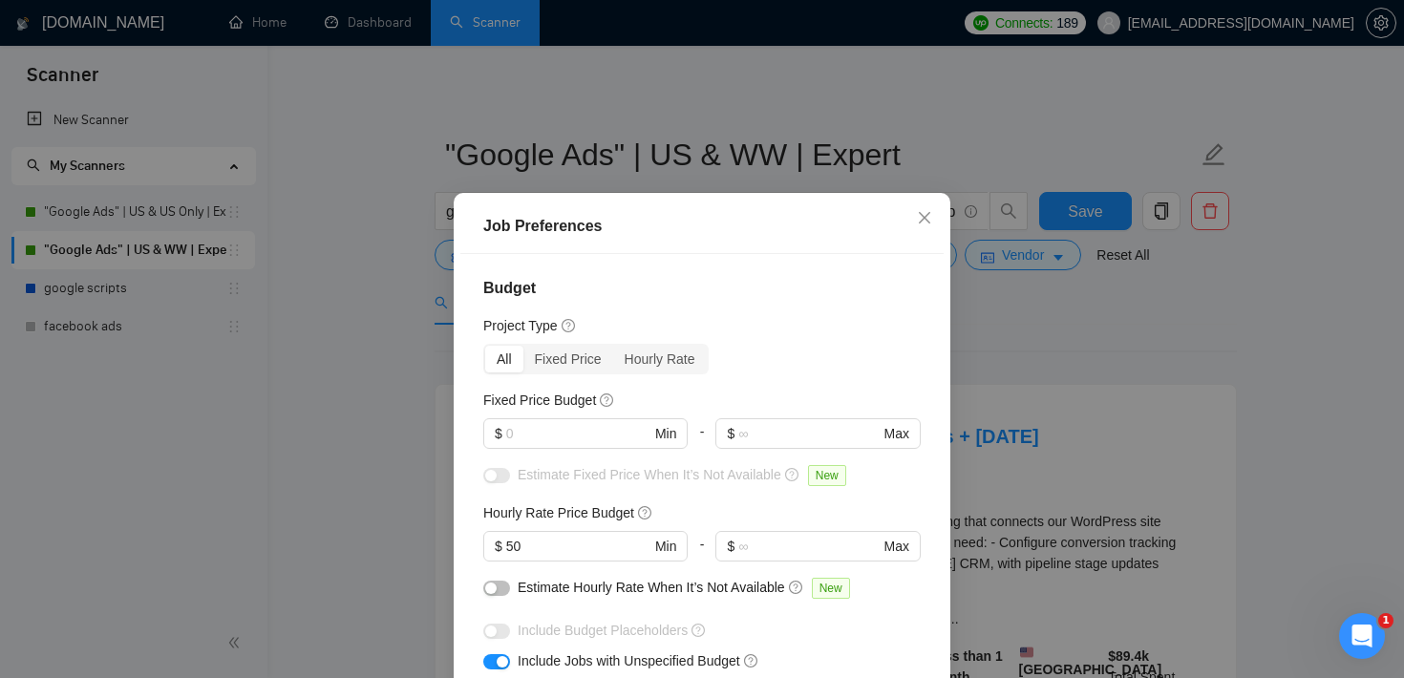 This screenshot has width=1404, height=678. I want to click on h5: Project Type, so click(520, 326).